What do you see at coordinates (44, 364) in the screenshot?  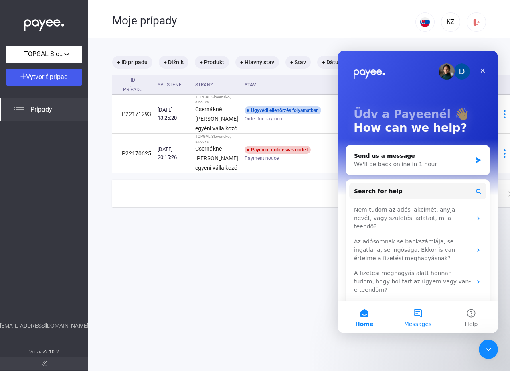 I see `img: arrow-double-left-grey.svg` at bounding box center [44, 364].